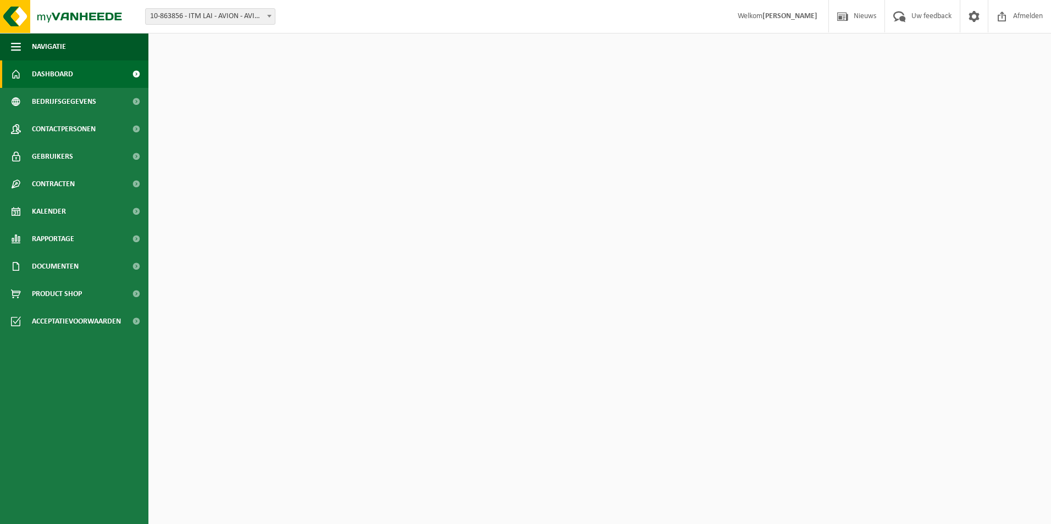 The height and width of the screenshot is (524, 1051). What do you see at coordinates (57, 294) in the screenshot?
I see `span: Product Shop` at bounding box center [57, 294].